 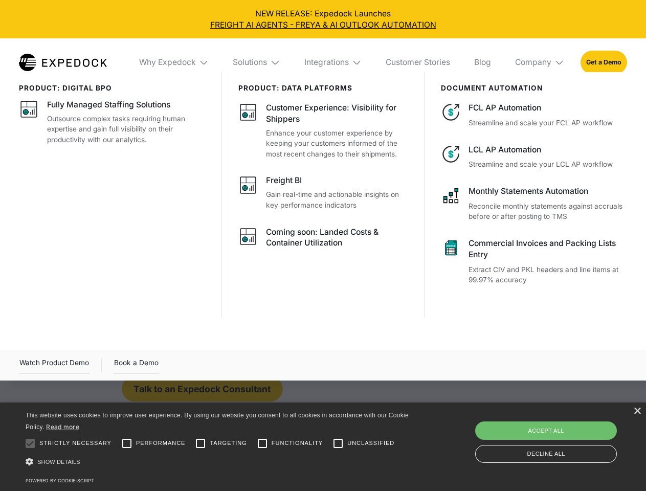 What do you see at coordinates (337, 113) in the screenshot?
I see `div: Customer Experience: Visibility for Shippers` at bounding box center [337, 113].